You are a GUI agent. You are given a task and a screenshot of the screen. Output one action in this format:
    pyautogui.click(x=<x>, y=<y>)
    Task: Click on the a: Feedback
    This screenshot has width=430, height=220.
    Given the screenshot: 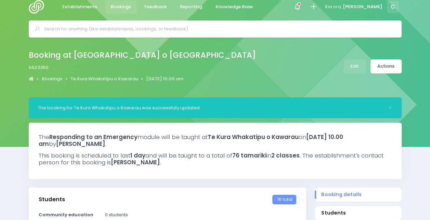 What is the action you would take?
    pyautogui.click(x=156, y=7)
    